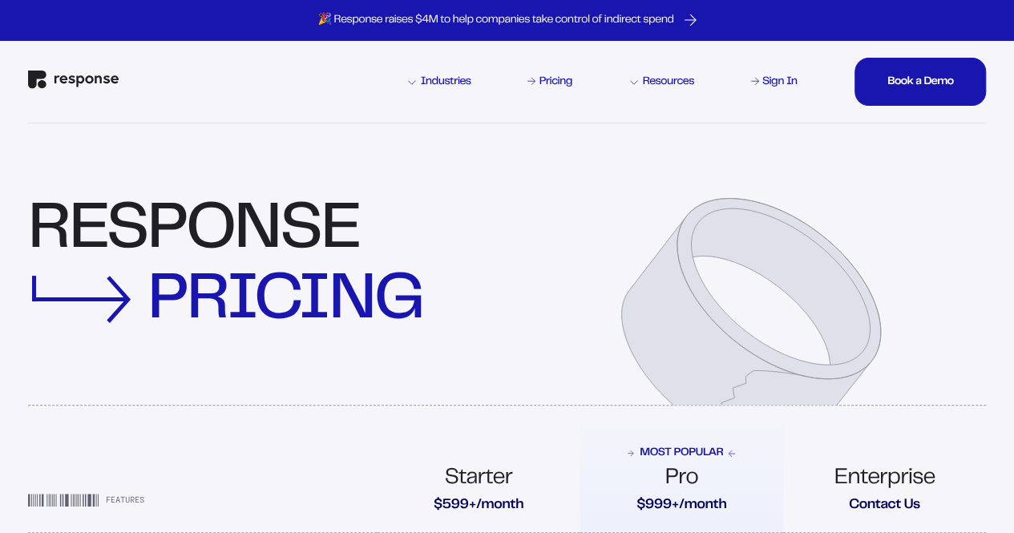 The image size is (1014, 533). I want to click on div: Book a Demo, so click(920, 82).